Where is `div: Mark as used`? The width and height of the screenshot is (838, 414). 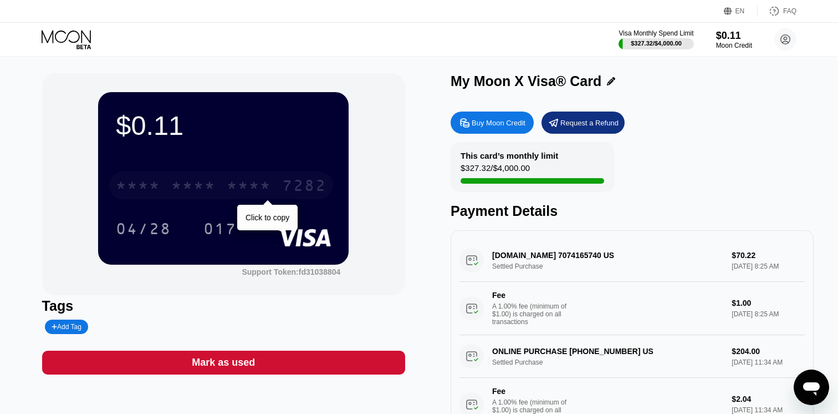 div: Mark as used is located at coordinates (223, 362).